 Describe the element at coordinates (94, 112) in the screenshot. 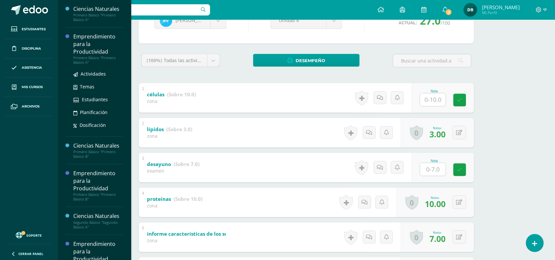

I see `span: Planificación` at that location.